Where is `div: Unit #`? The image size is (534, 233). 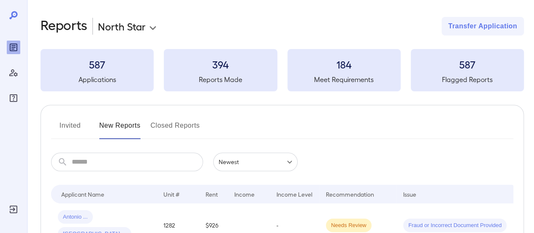 div: Unit # is located at coordinates (171, 194).